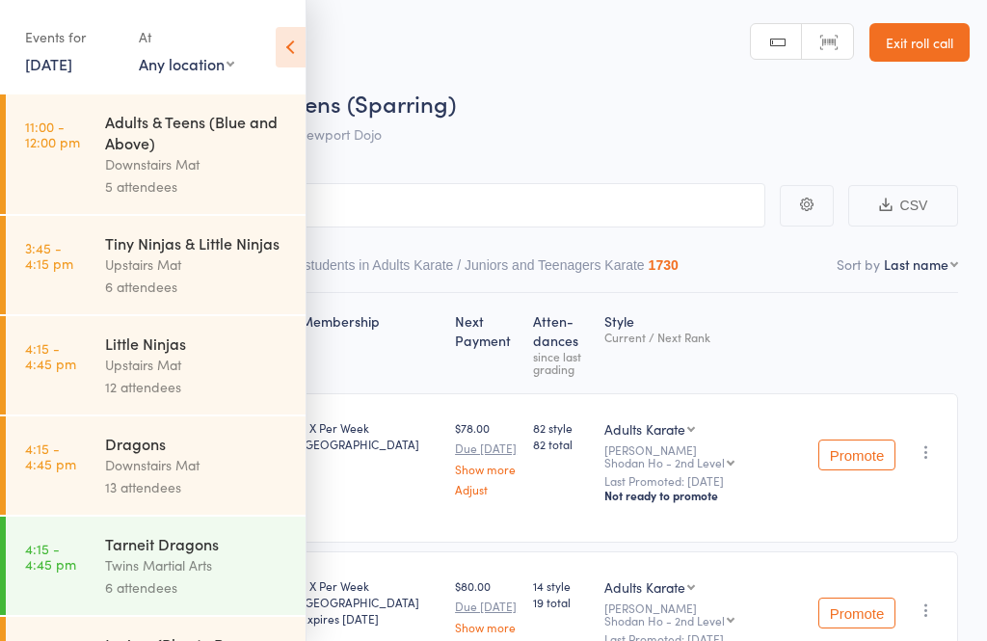 The image size is (987, 641). What do you see at coordinates (323, 102) in the screenshot?
I see `span: Adults & Teens (Sparring)` at bounding box center [323, 102].